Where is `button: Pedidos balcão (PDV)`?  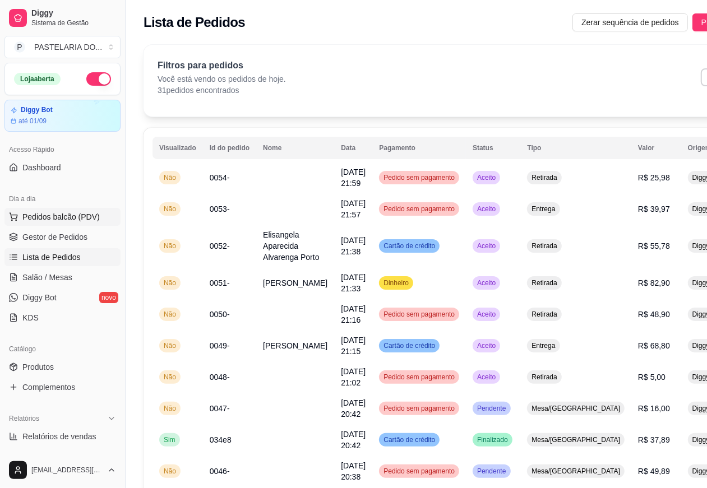 button: Pedidos balcão (PDV) is located at coordinates (62, 217).